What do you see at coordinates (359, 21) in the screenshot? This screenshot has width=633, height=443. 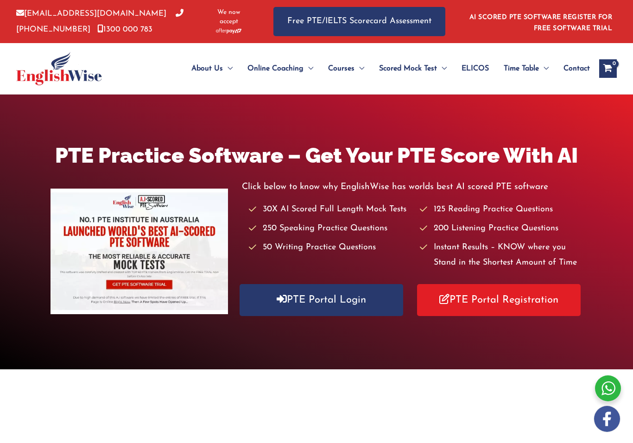 I see `a: Free PTE/IELTS Scorecard Assessment` at bounding box center [359, 21].